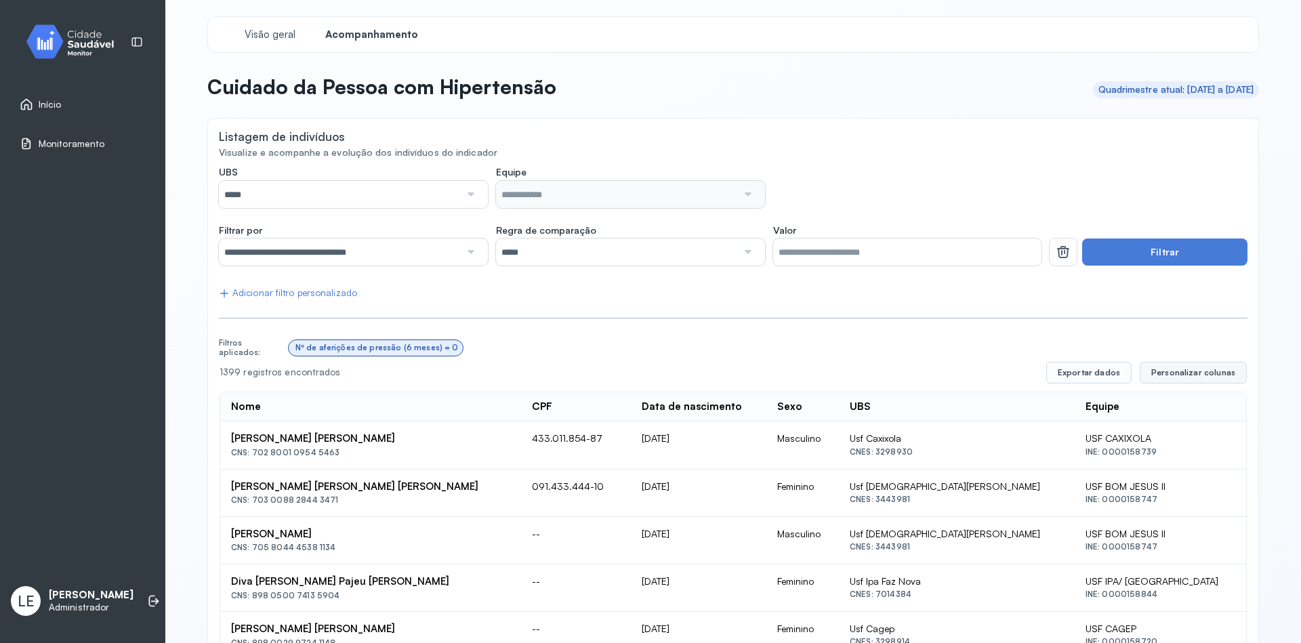  What do you see at coordinates (957, 629) in the screenshot?
I see `div: Usf Cagep` at bounding box center [957, 629].